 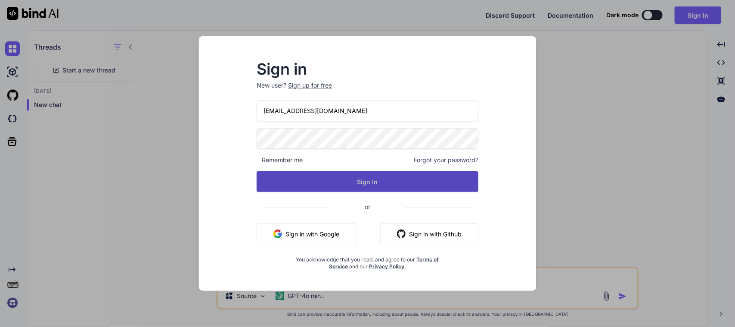 What do you see at coordinates (402, 234) in the screenshot?
I see `img: github` at bounding box center [402, 234].